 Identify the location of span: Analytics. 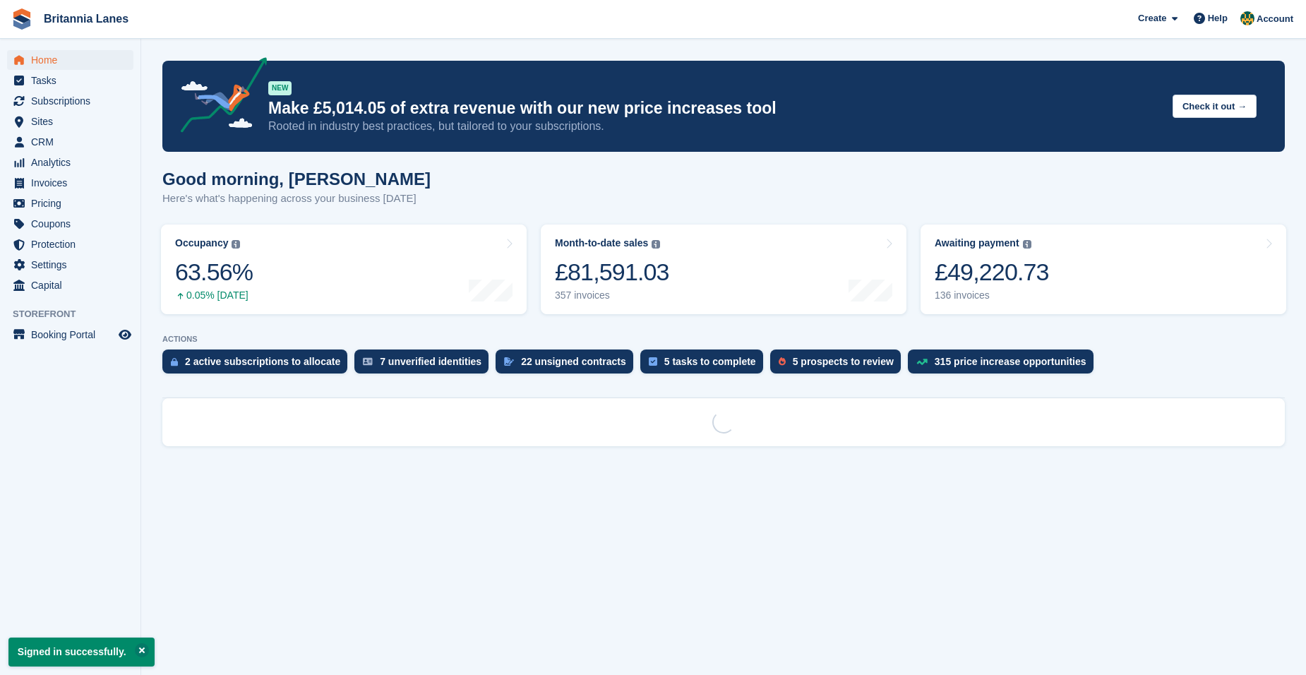
(73, 162).